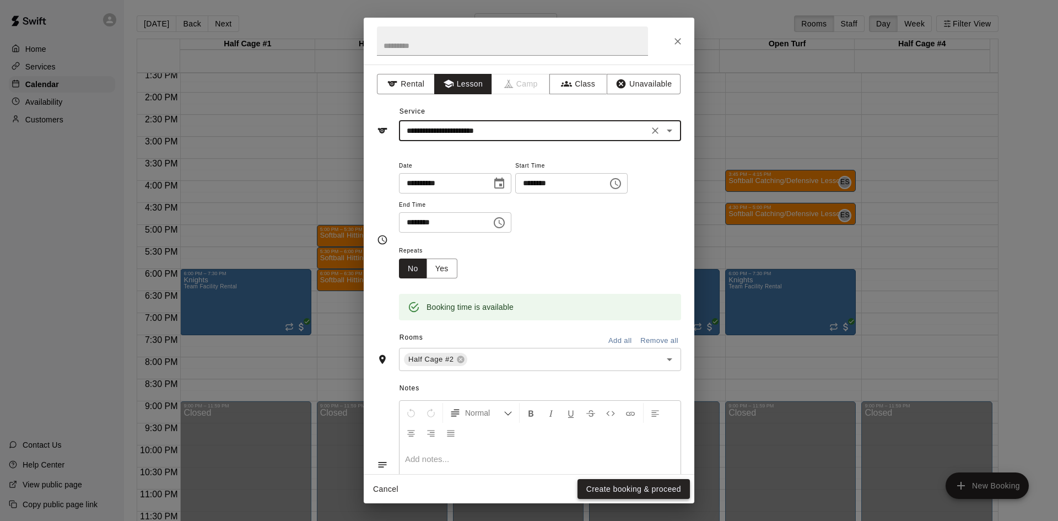  Describe the element at coordinates (678, 41) in the screenshot. I see `button: Close` at that location.